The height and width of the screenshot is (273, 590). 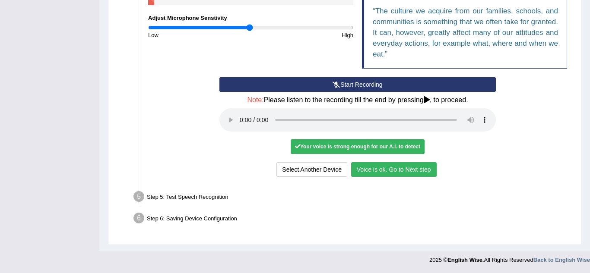 I want to click on button: Start Recording, so click(x=357, y=85).